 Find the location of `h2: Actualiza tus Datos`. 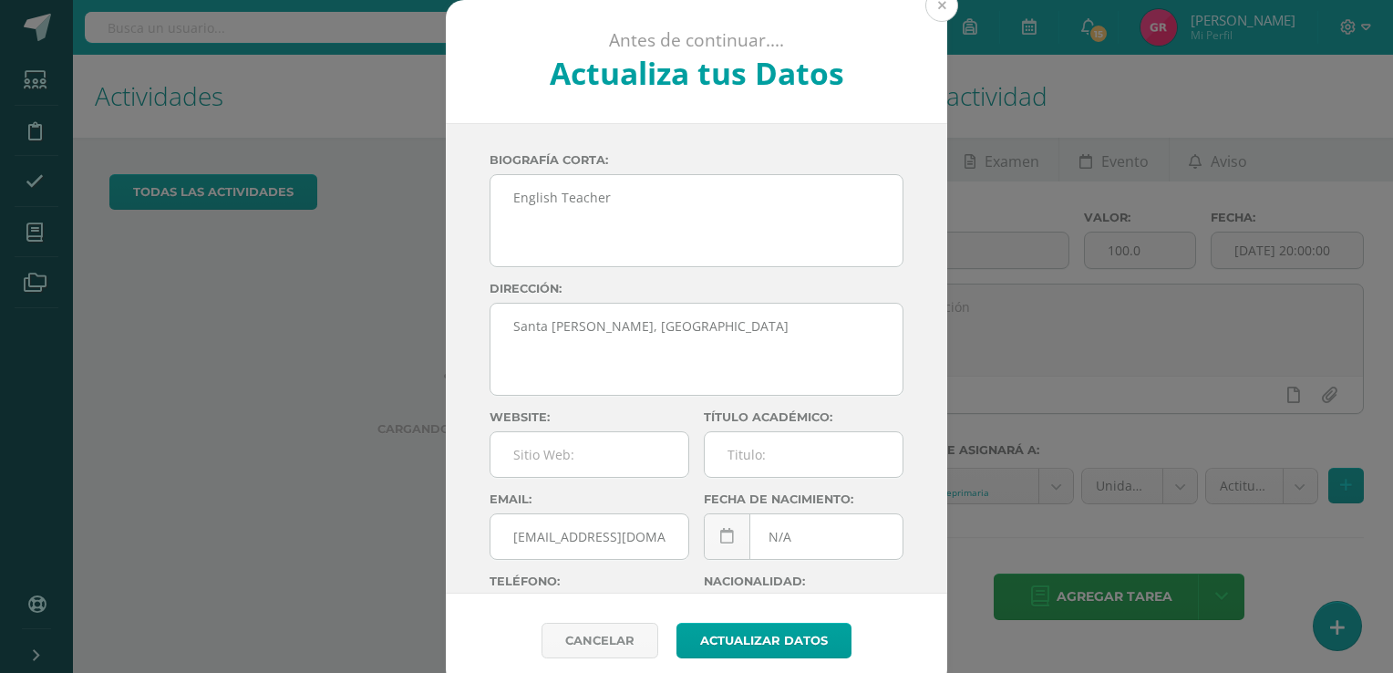

h2: Actualiza tus Datos is located at coordinates (697, 73).